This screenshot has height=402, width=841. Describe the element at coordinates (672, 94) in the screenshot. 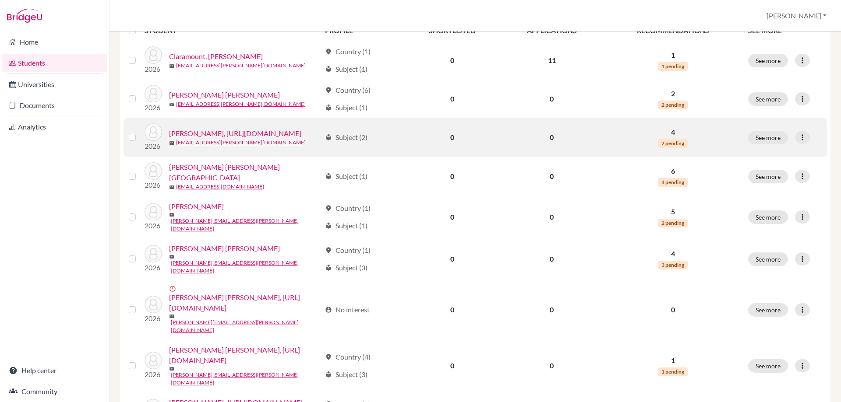

I see `p: 2` at that location.